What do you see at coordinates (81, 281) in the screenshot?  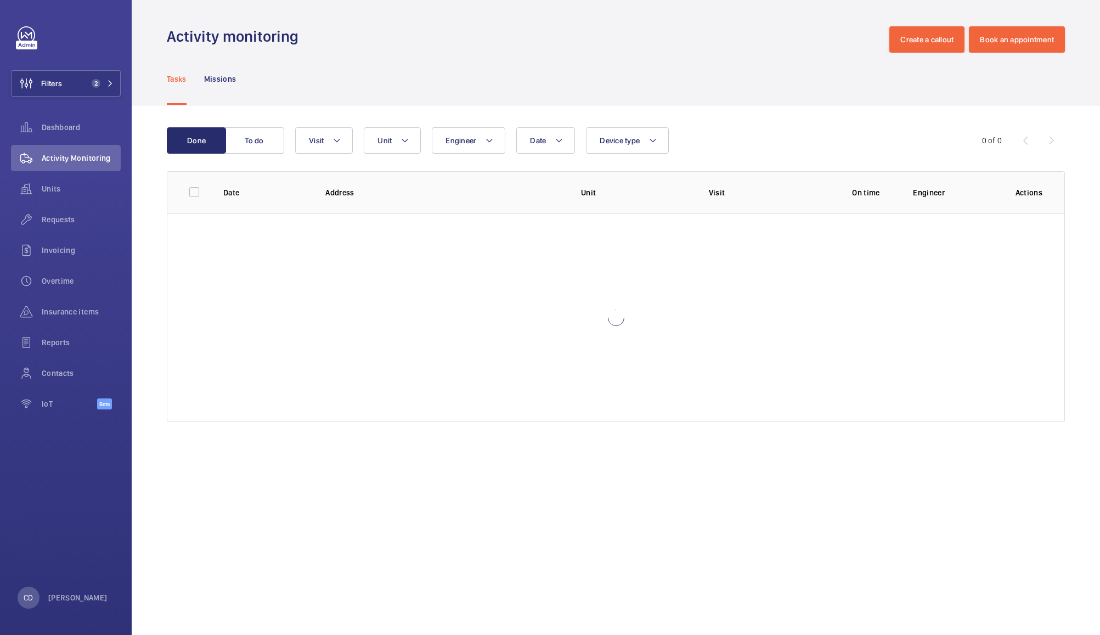 I see `span: Overtime` at bounding box center [81, 281].